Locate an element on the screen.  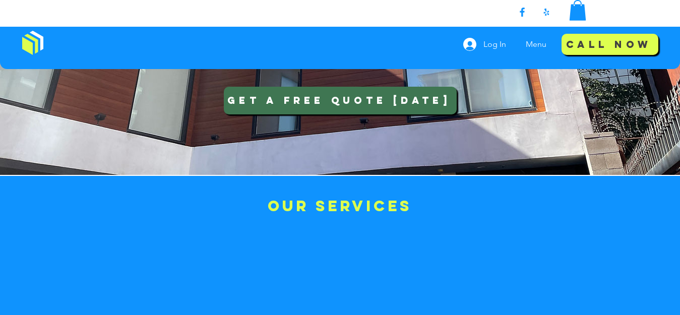
img: Window Cleaning Budds, Affordable window cleaning services near me in Los Angeles is located at coordinates (33, 43).